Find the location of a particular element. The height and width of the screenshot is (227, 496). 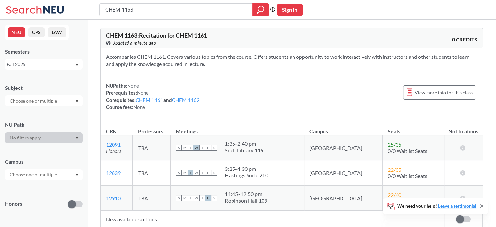

span: 22 / 40 is located at coordinates (395, 195).